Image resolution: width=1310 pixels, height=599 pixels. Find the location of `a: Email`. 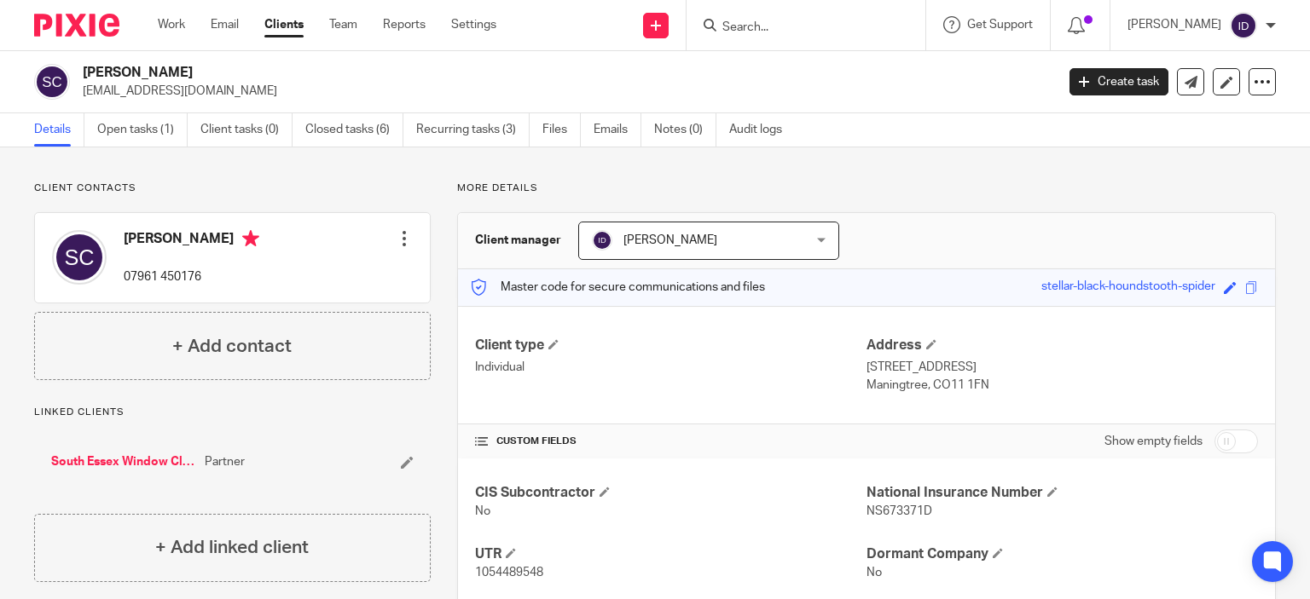

a: Email is located at coordinates (224, 25).